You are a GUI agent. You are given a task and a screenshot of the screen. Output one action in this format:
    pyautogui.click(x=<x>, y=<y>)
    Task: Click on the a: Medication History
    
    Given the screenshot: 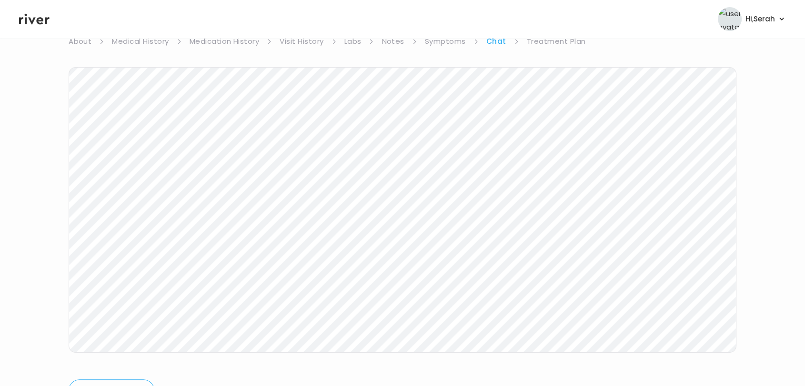 What is the action you would take?
    pyautogui.click(x=224, y=41)
    